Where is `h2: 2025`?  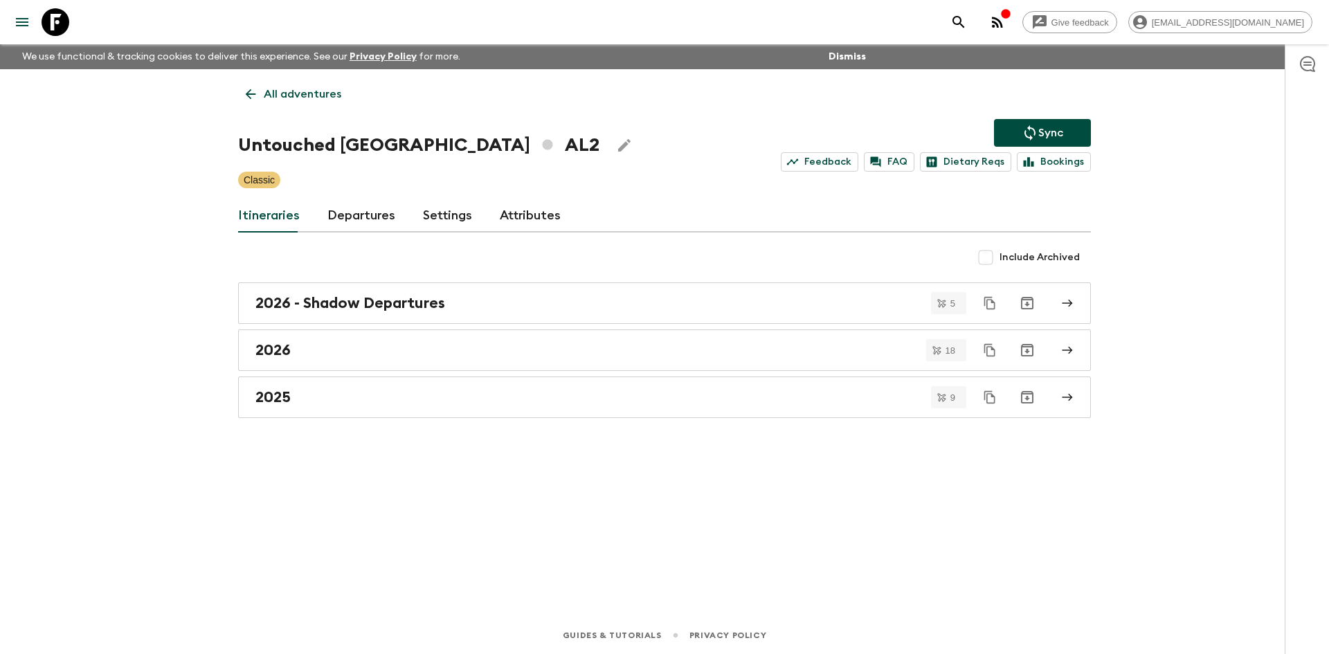 h2: 2025 is located at coordinates (273, 397).